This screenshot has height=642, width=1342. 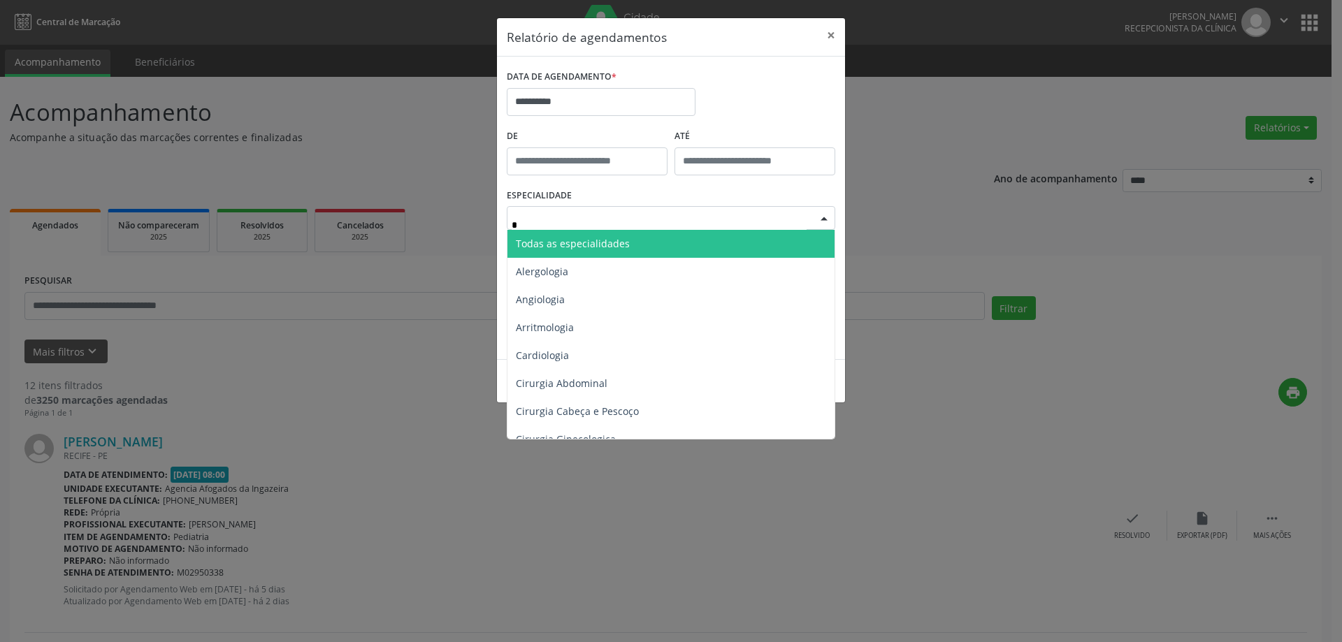 What do you see at coordinates (831, 35) in the screenshot?
I see `button: Close` at bounding box center [831, 35].